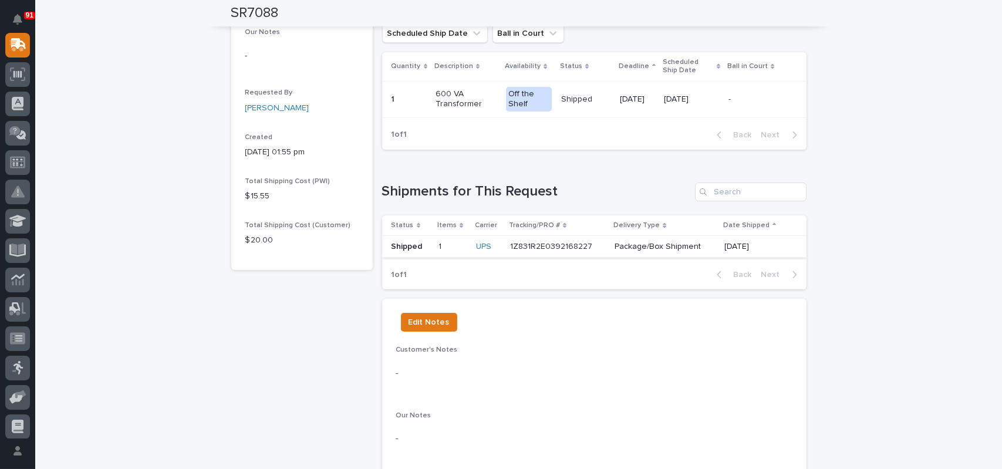 This screenshot has width=1002, height=469. I want to click on p: Quantity, so click(406, 66).